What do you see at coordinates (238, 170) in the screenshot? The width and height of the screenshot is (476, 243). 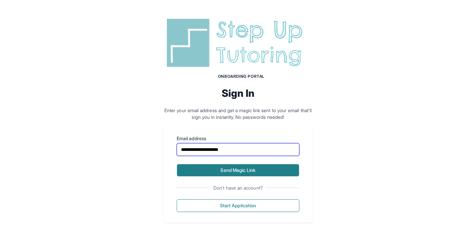 I see `button: Send Magic Link` at bounding box center [238, 170].